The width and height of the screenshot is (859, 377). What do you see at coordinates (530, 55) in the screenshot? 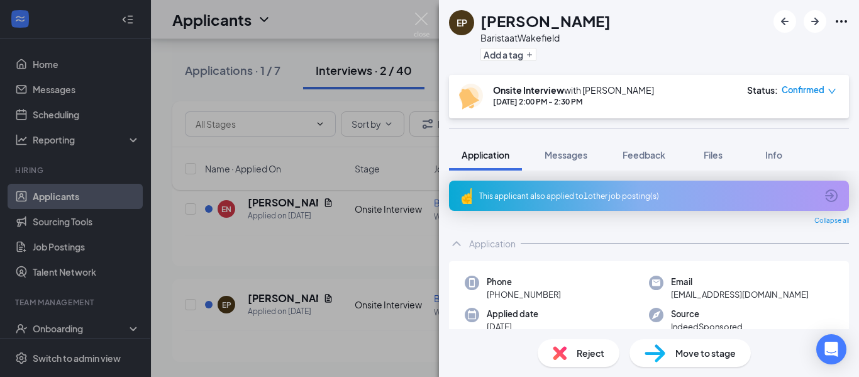
I see `svg: Plus` at bounding box center [530, 55].